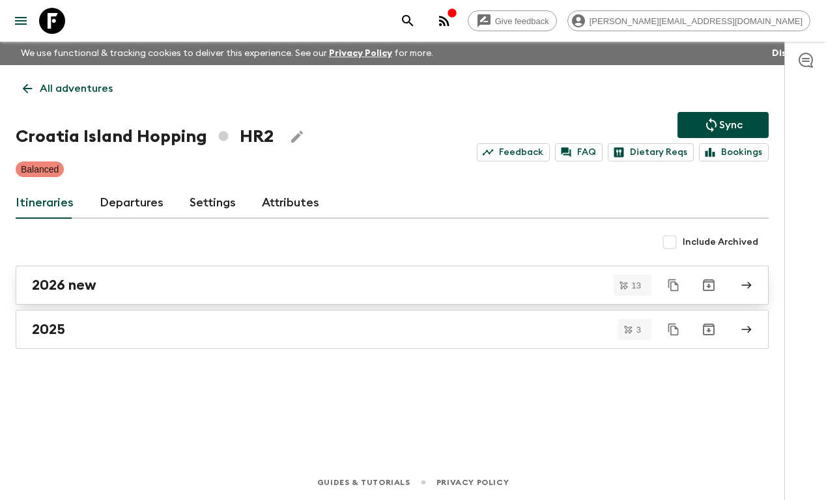  What do you see at coordinates (790, 53) in the screenshot?
I see `button: Dismiss` at bounding box center [790, 53].